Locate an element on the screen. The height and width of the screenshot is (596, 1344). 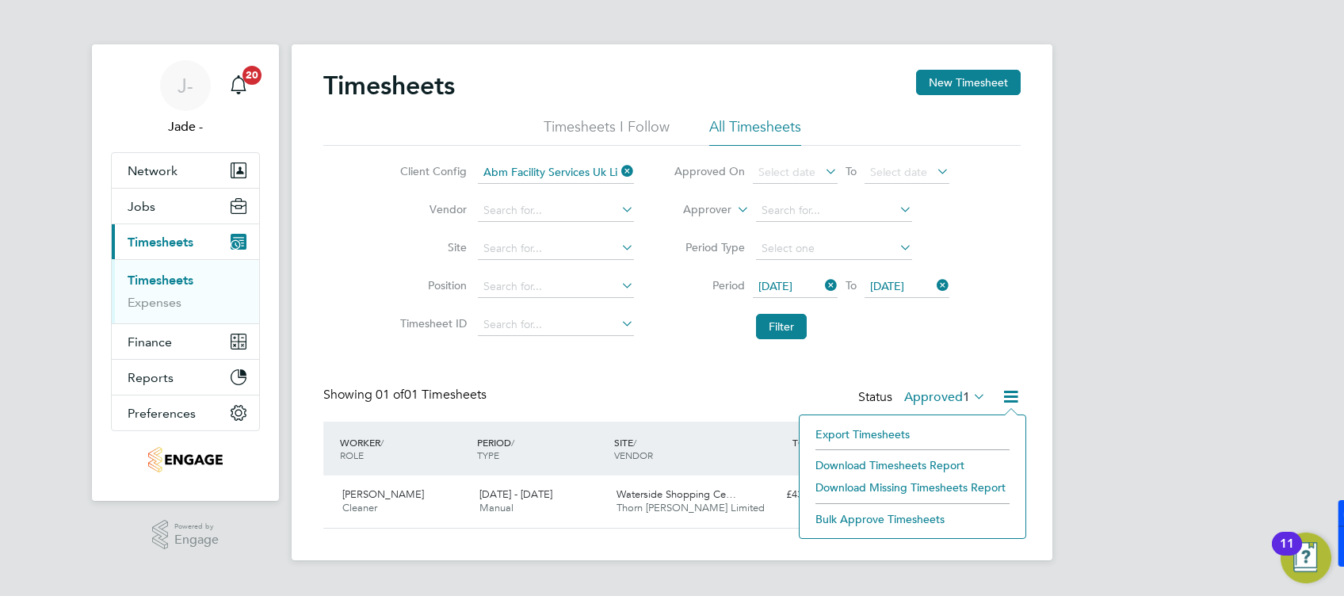
label: Period is located at coordinates (709, 285).